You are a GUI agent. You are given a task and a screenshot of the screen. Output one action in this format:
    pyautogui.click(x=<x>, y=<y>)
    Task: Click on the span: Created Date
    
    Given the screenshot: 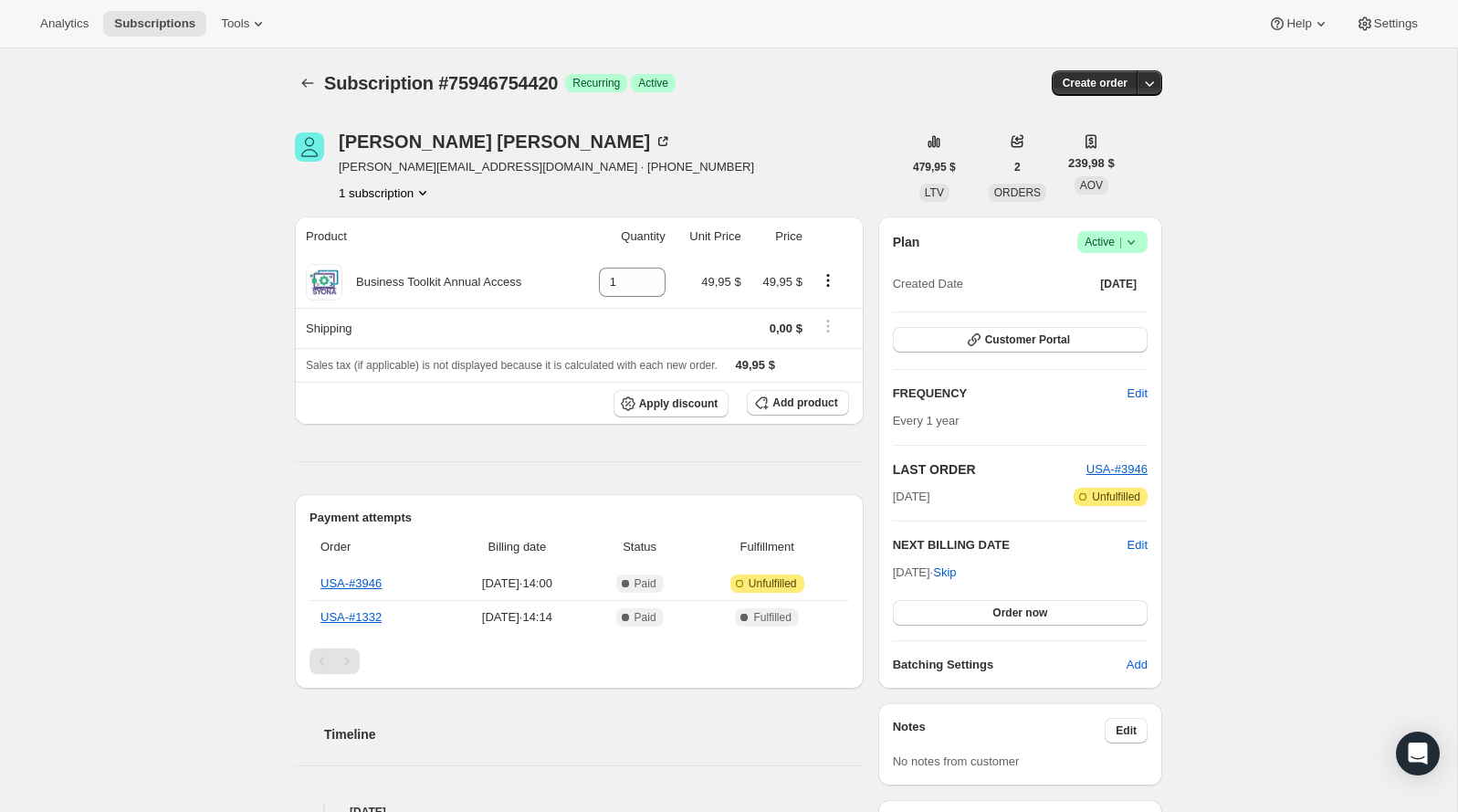 What is the action you would take?
    pyautogui.click(x=928, y=284)
    